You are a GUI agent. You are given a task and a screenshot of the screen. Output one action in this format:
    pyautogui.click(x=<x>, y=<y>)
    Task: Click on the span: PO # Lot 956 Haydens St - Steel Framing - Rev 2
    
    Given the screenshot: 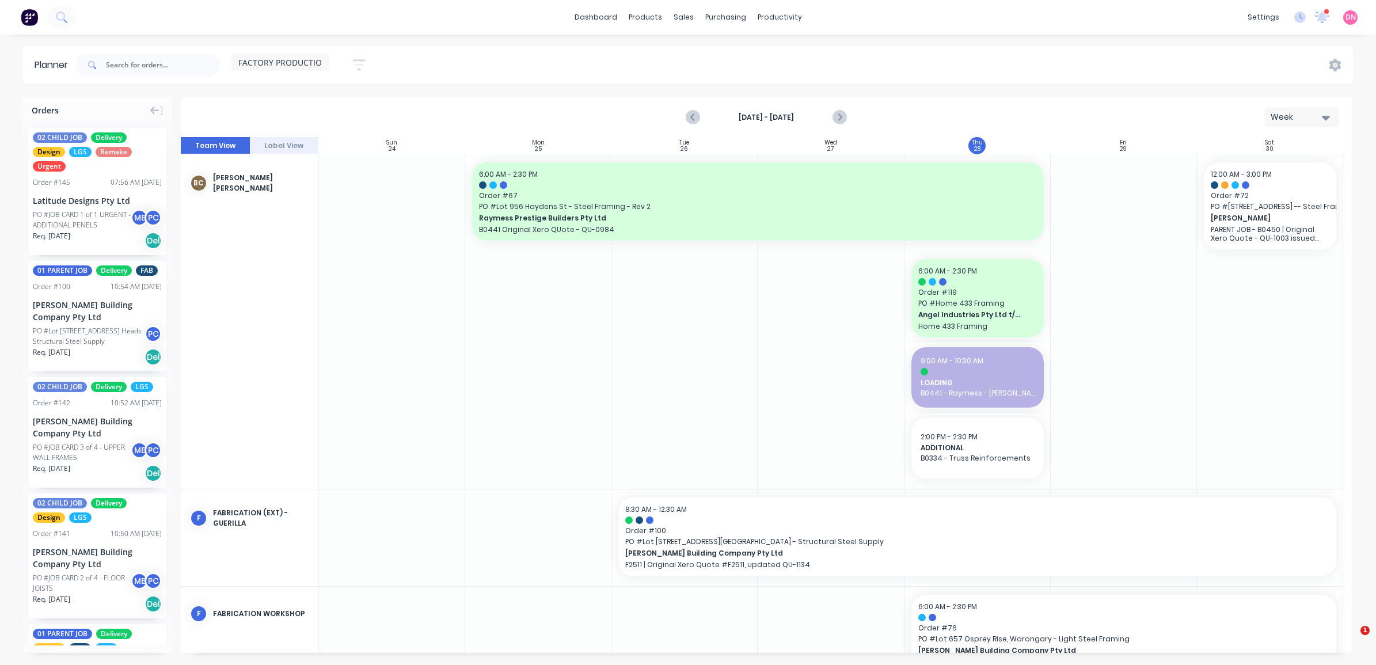 What is the action you would take?
    pyautogui.click(x=758, y=207)
    